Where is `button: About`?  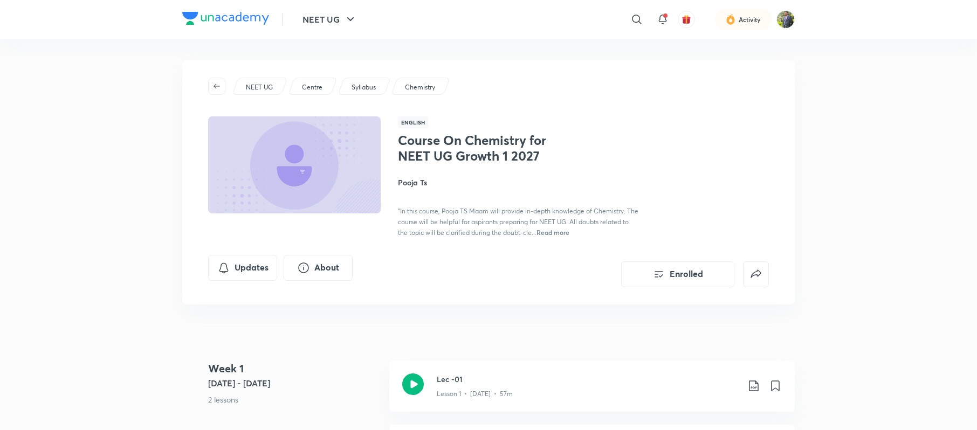
button: About is located at coordinates (318, 268).